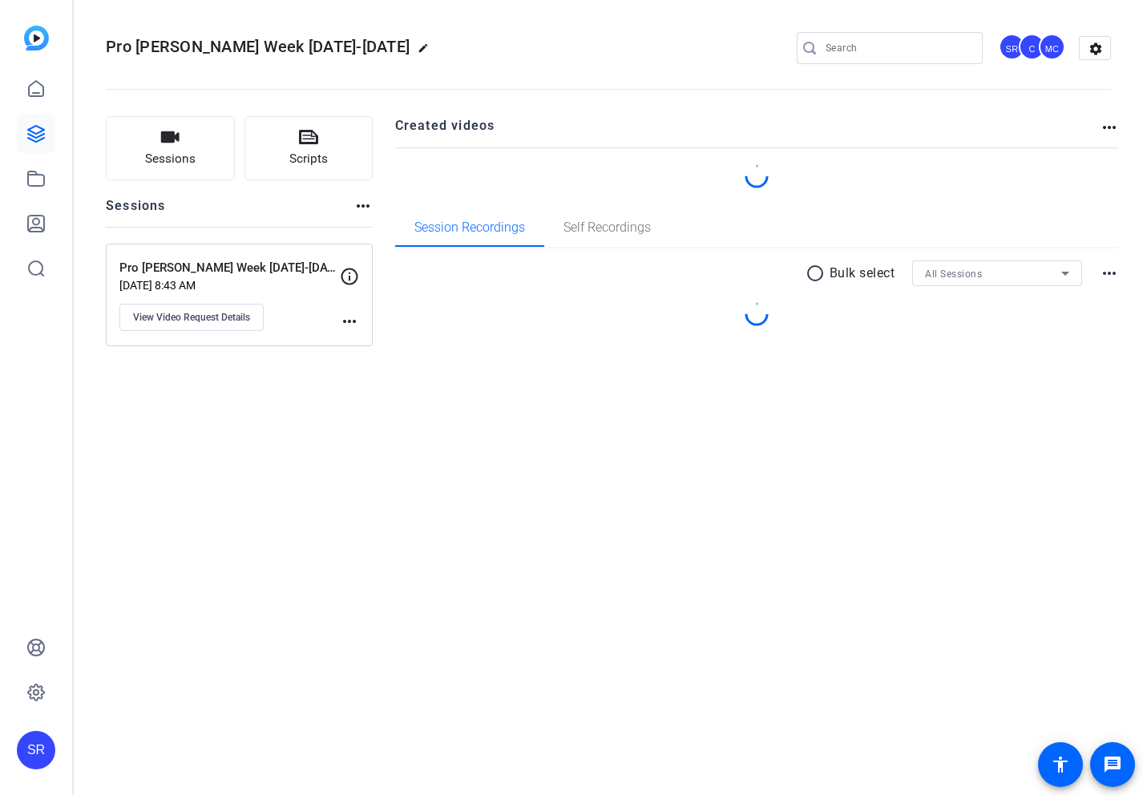 The image size is (1143, 795). What do you see at coordinates (170, 148) in the screenshot?
I see `button: Sessions` at bounding box center [170, 148].